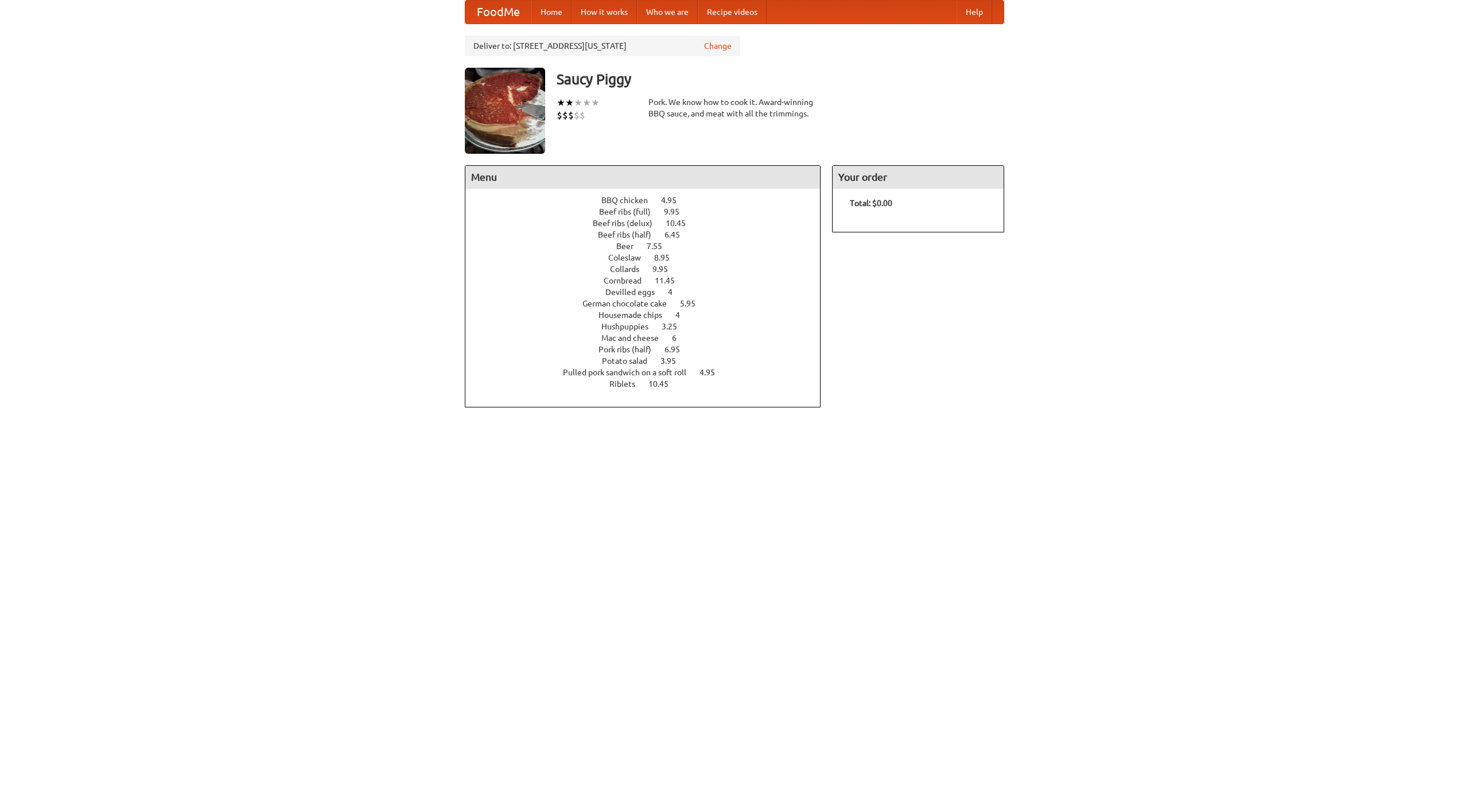 This screenshot has width=1469, height=812. What do you see at coordinates (630, 258) in the screenshot?
I see `span: Coleslaw` at bounding box center [630, 258].